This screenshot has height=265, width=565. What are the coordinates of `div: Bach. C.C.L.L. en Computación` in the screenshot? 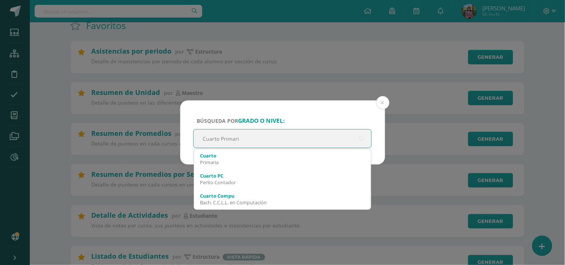 It's located at (283, 203).